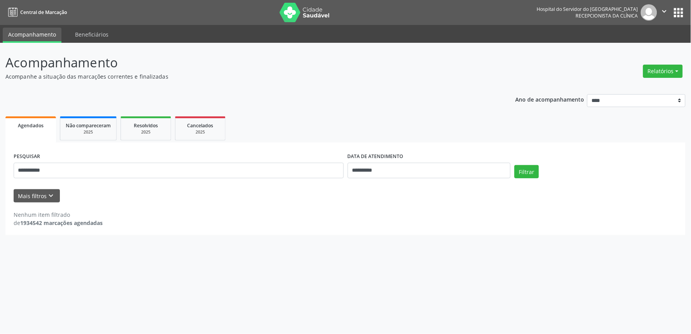  What do you see at coordinates (200, 125) in the screenshot?
I see `span: Cancelados` at bounding box center [200, 125].